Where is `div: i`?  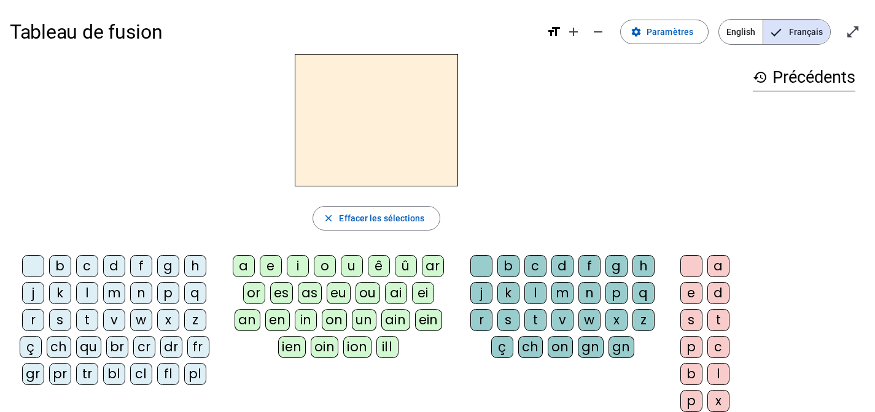
div: i is located at coordinates (298, 266).